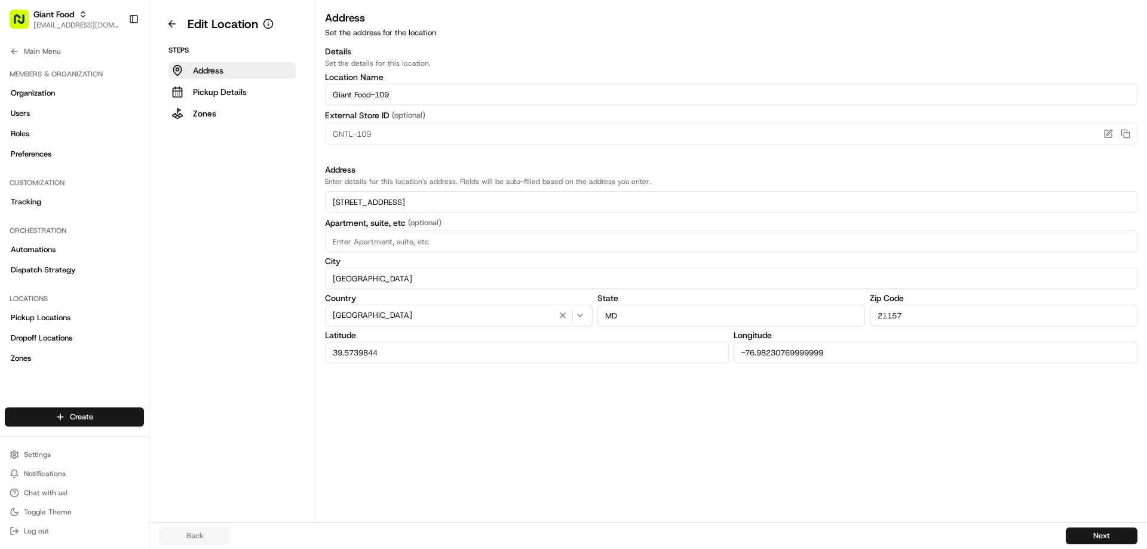 Image resolution: width=1147 pixels, height=549 pixels. What do you see at coordinates (1102, 536) in the screenshot?
I see `button: Next` at bounding box center [1102, 536].